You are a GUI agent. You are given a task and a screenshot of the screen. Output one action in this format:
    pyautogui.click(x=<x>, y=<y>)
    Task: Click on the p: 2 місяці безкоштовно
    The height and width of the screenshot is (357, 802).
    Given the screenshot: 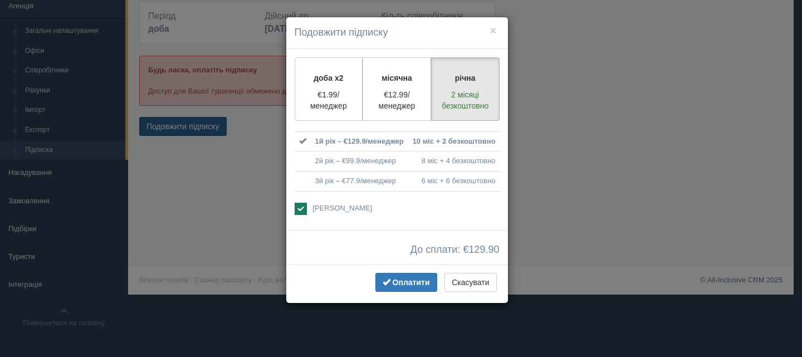 What is the action you would take?
    pyautogui.click(x=465, y=100)
    